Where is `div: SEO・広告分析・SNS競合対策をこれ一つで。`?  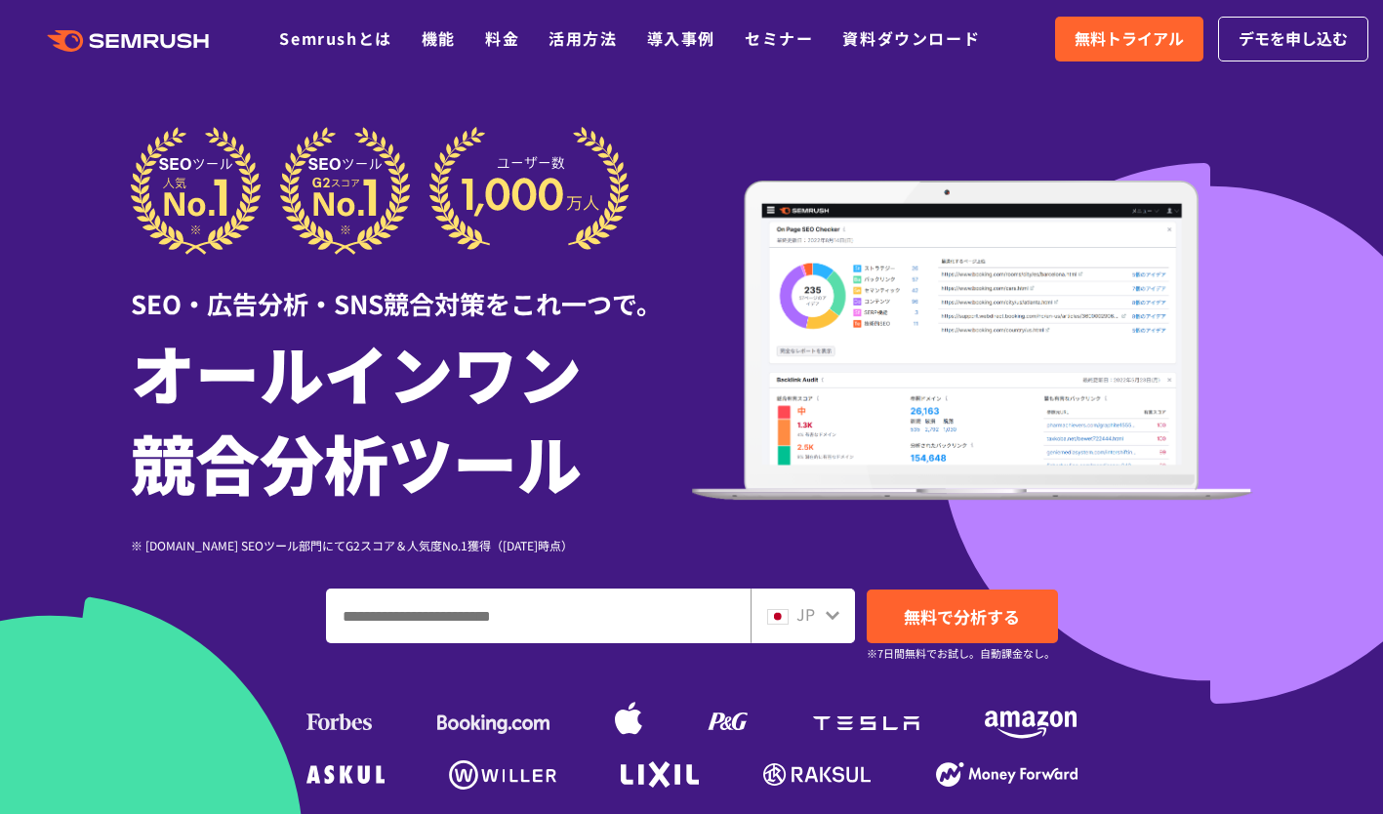
div: SEO・広告分析・SNS競合対策をこれ一つで。 is located at coordinates (411, 288).